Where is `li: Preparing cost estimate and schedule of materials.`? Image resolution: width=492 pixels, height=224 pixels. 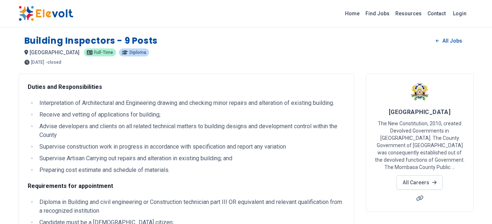
li: Preparing cost estimate and schedule of materials. is located at coordinates (191, 170).